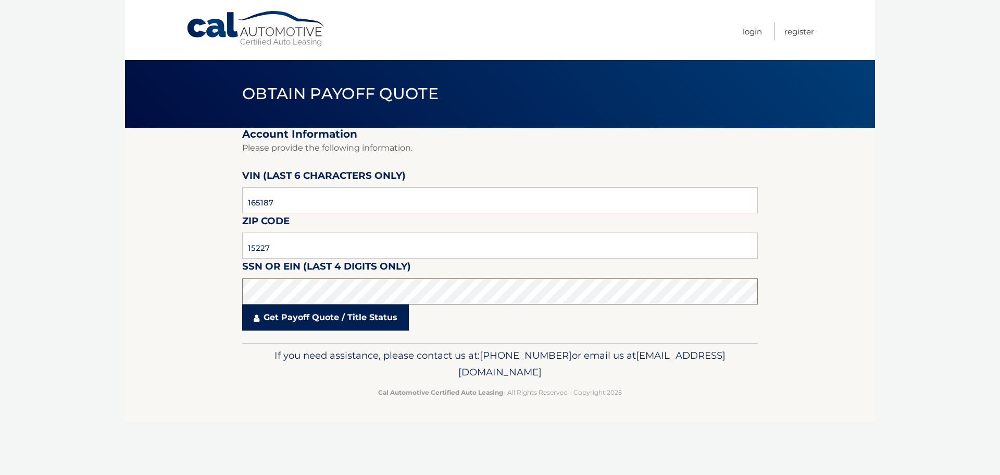 Image resolution: width=1000 pixels, height=475 pixels. I want to click on a: Cal Automotive, so click(256, 29).